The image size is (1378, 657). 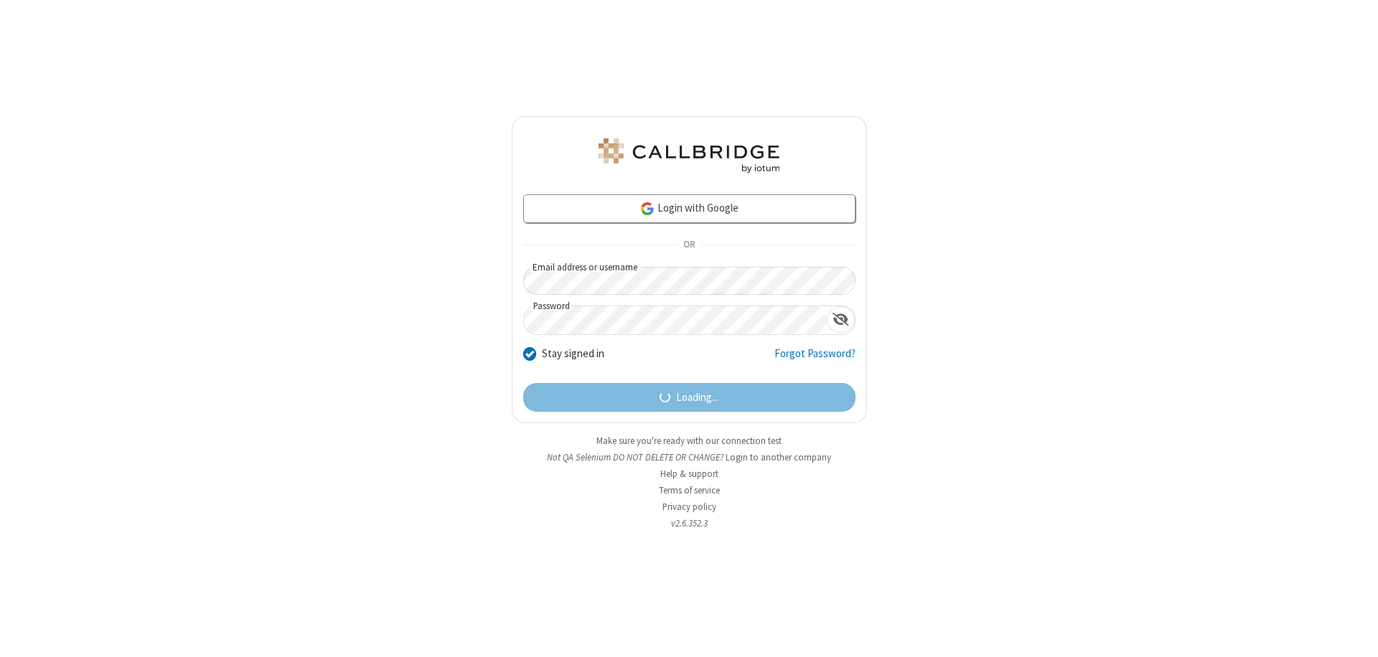 What do you see at coordinates (689, 397) in the screenshot?
I see `button: Loading...` at bounding box center [689, 397].